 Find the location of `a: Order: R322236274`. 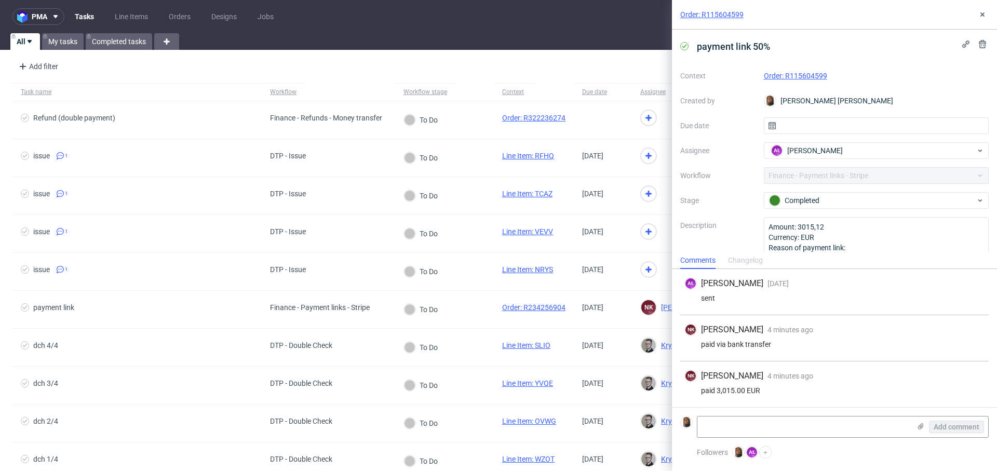

a: Order: R322236274 is located at coordinates (534, 118).